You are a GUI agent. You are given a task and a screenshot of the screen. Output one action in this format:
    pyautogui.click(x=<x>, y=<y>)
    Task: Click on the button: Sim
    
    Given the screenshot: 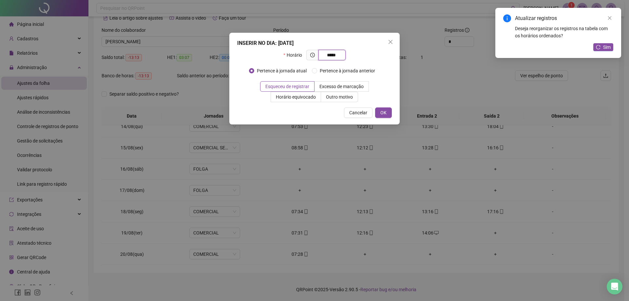 What is the action you would take?
    pyautogui.click(x=603, y=47)
    